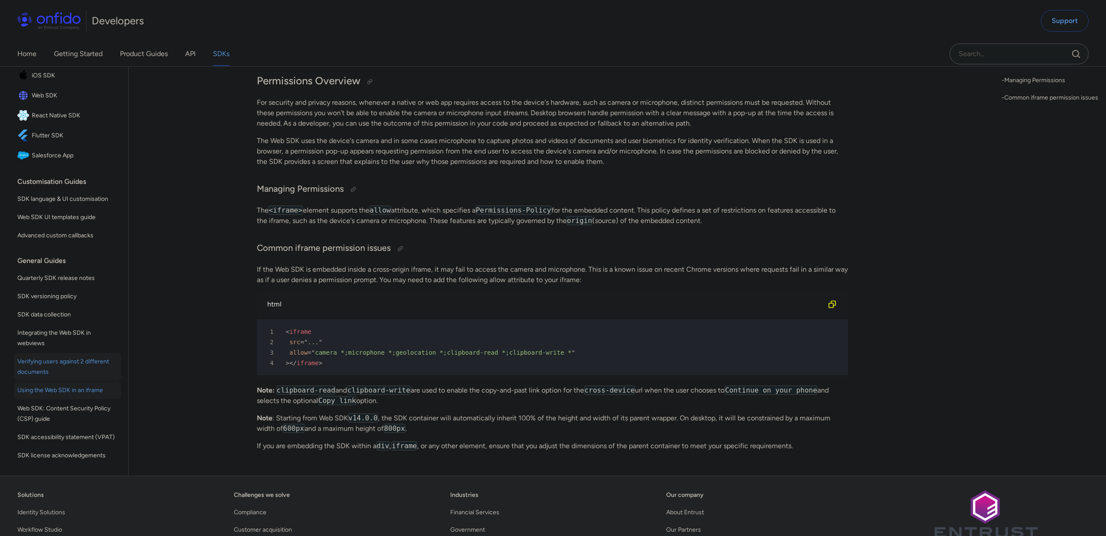 Image resolution: width=1106 pixels, height=536 pixels. What do you see at coordinates (513, 210) in the screenshot?
I see `code: Permissions-Policy` at bounding box center [513, 210].